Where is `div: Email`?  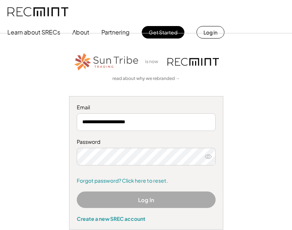
div: Email is located at coordinates (146, 108).